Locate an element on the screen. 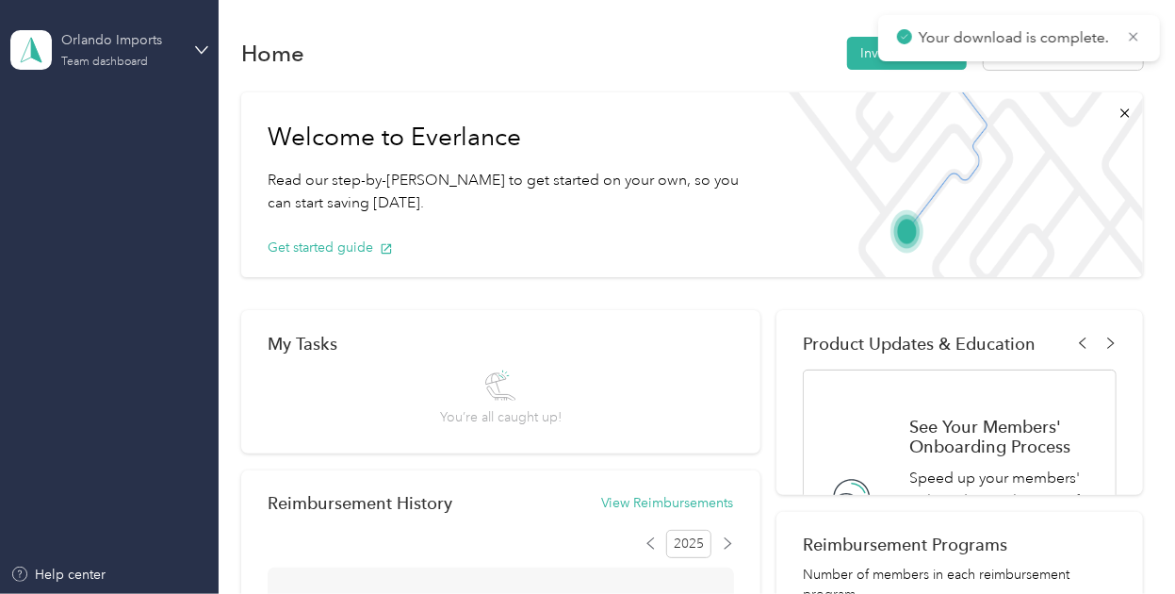  button: Help center is located at coordinates (58, 574).